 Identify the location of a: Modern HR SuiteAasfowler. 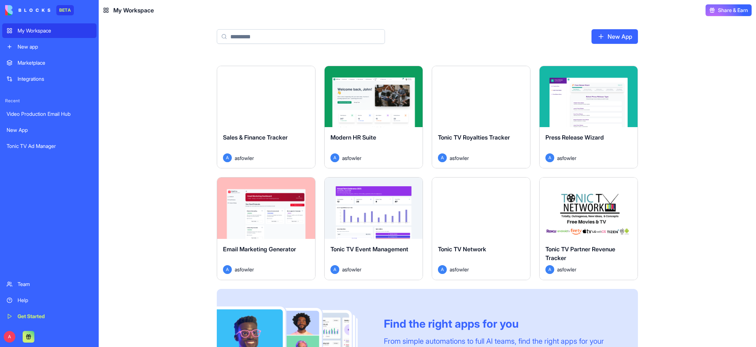
(374, 117).